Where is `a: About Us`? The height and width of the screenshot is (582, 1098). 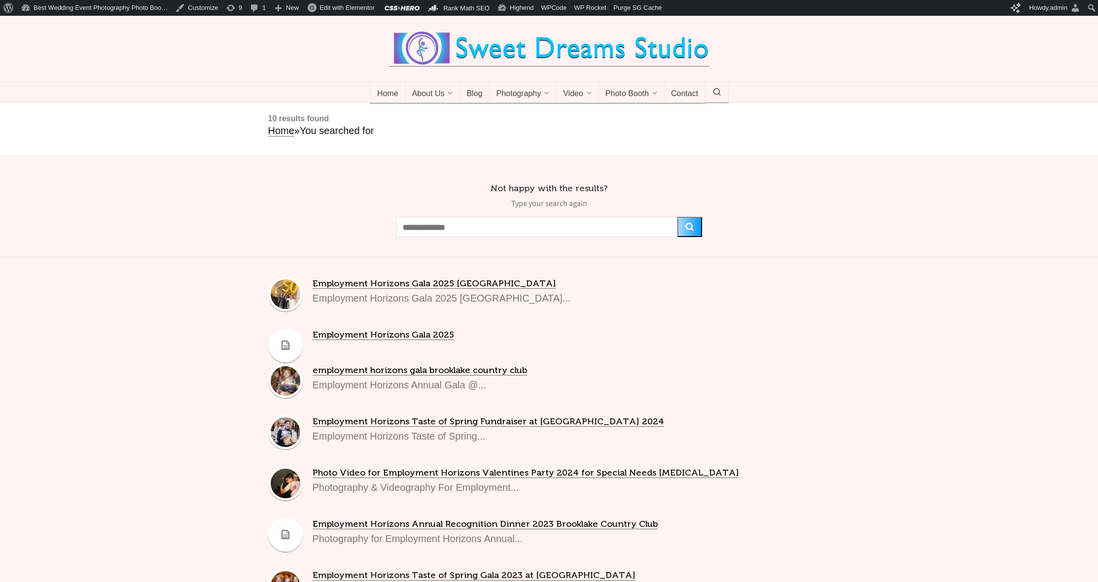
a: About Us is located at coordinates (433, 93).